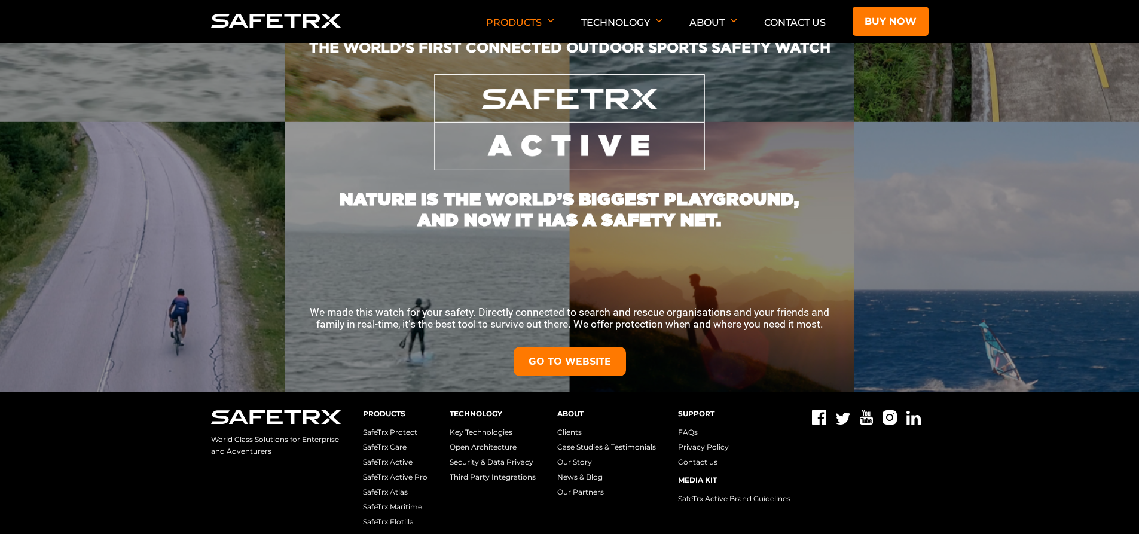  What do you see at coordinates (575, 462) in the screenshot?
I see `a: Our Story` at bounding box center [575, 462].